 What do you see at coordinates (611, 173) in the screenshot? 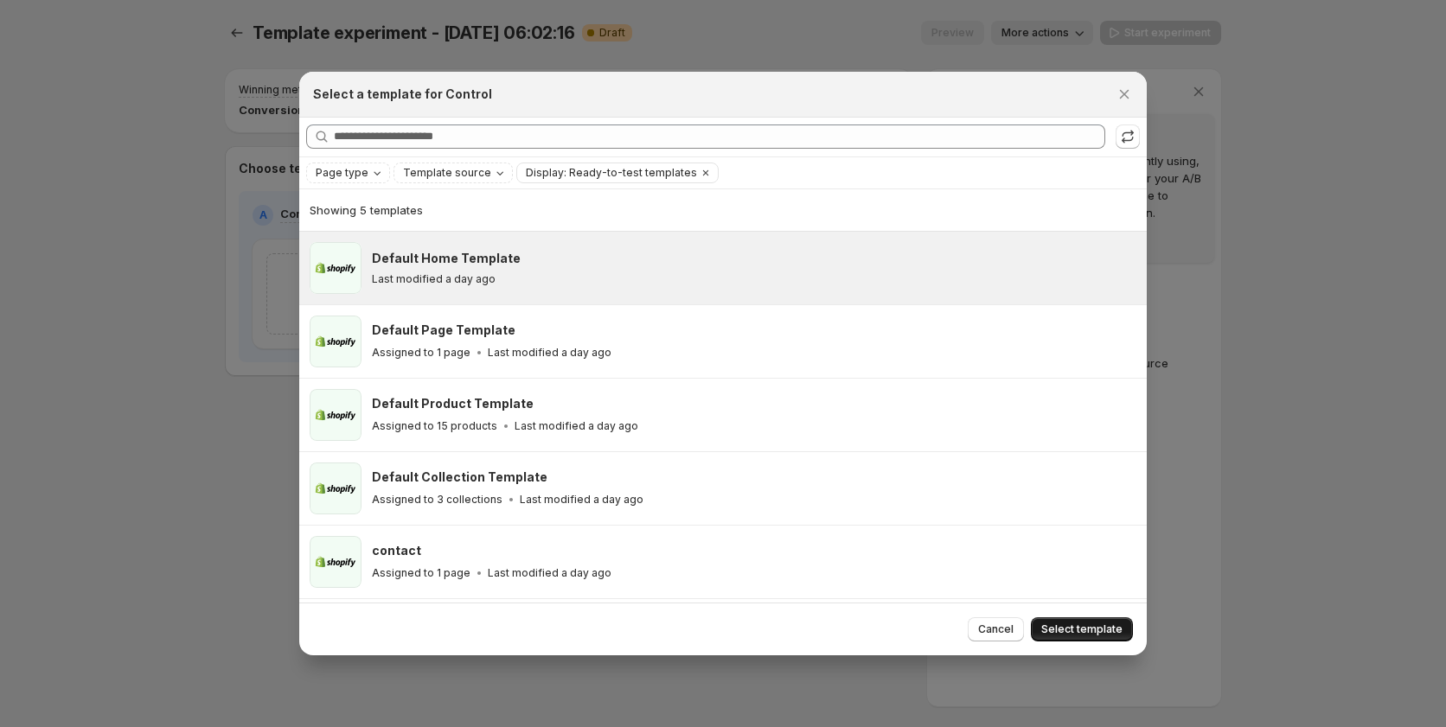
I see `span: Display: Ready-to-test templates` at bounding box center [611, 173].